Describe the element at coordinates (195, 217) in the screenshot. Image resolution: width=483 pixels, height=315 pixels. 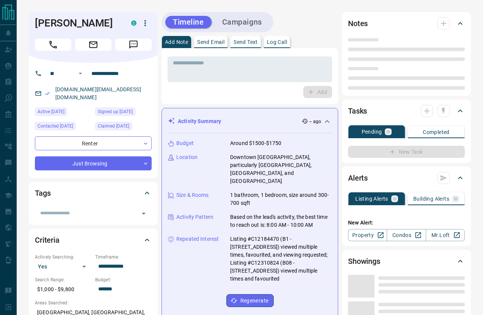
I see `p: Activity Pattern` at that location.